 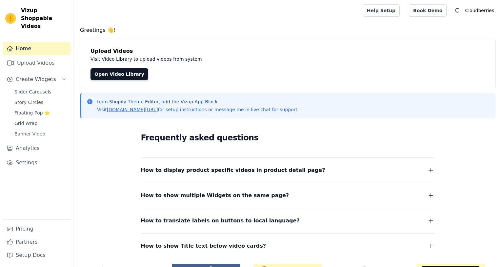 What do you see at coordinates (30, 134) in the screenshot?
I see `span: Banner Video` at bounding box center [30, 134].